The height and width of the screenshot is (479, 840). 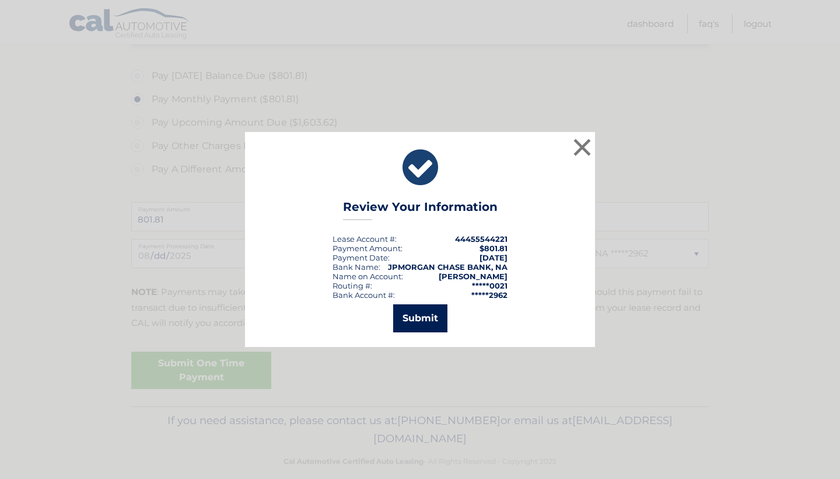 I want to click on div: Bank Account #:, so click(x=364, y=295).